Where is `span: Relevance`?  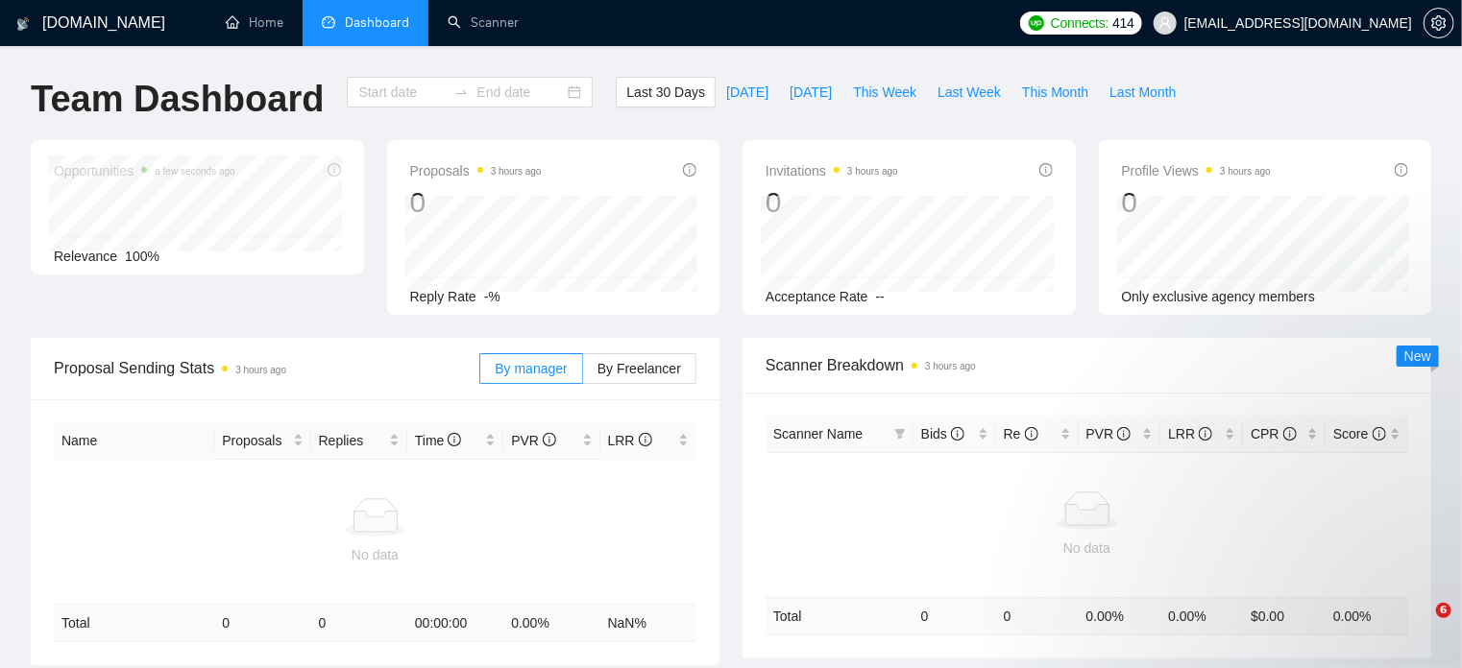
span: Relevance is located at coordinates (85, 256).